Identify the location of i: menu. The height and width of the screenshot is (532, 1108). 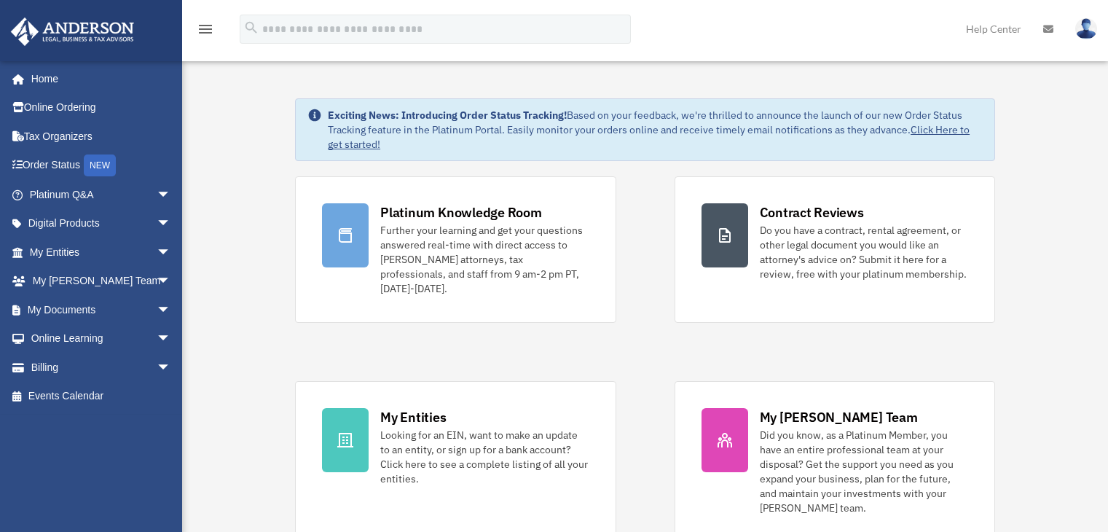
(205, 29).